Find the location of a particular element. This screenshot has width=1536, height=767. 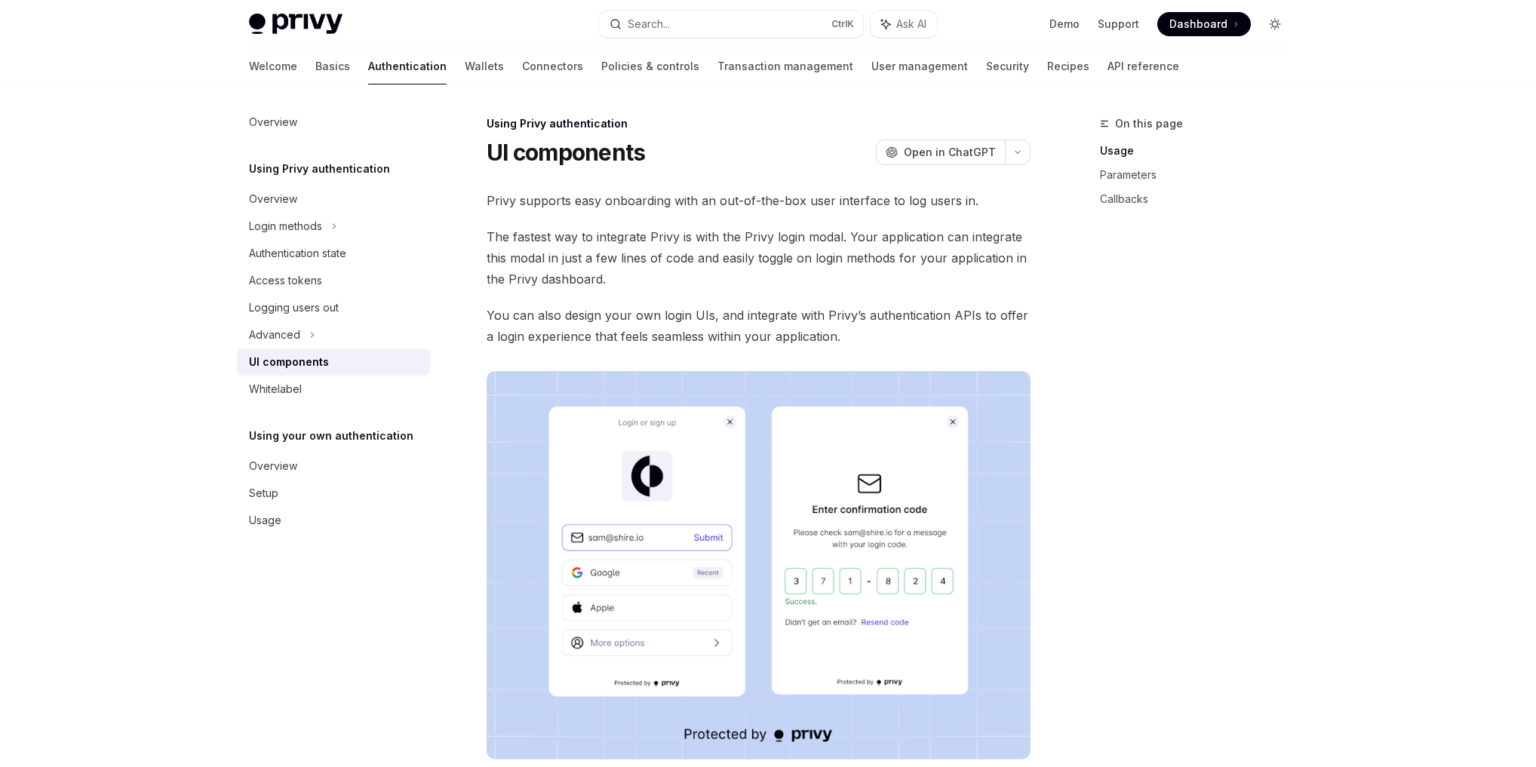

div: UI components is located at coordinates (289, 362).